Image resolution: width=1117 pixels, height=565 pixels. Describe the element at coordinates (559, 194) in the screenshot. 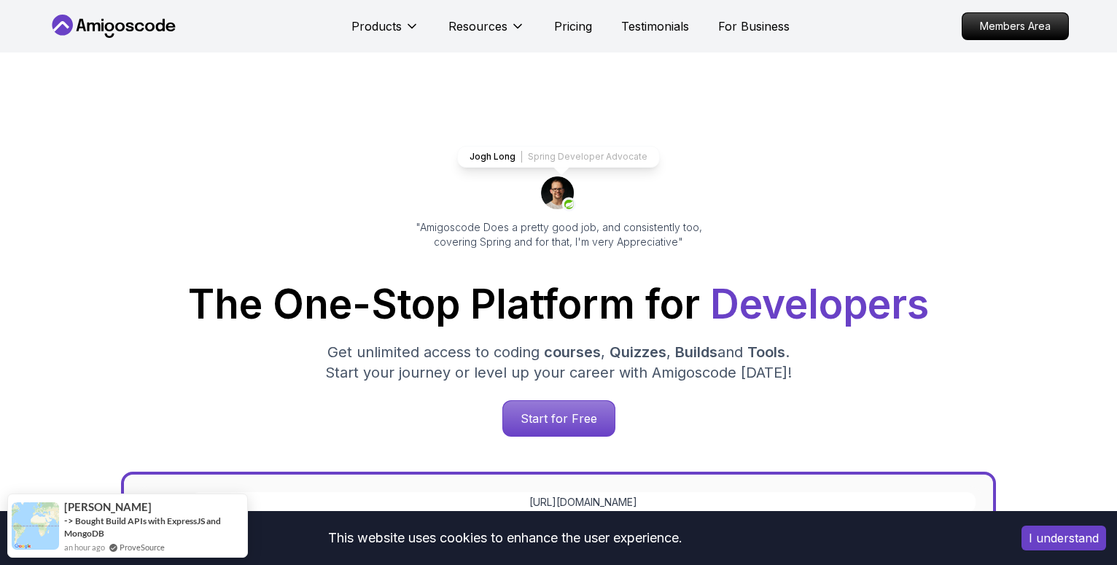

I see `img: josh long` at that location.